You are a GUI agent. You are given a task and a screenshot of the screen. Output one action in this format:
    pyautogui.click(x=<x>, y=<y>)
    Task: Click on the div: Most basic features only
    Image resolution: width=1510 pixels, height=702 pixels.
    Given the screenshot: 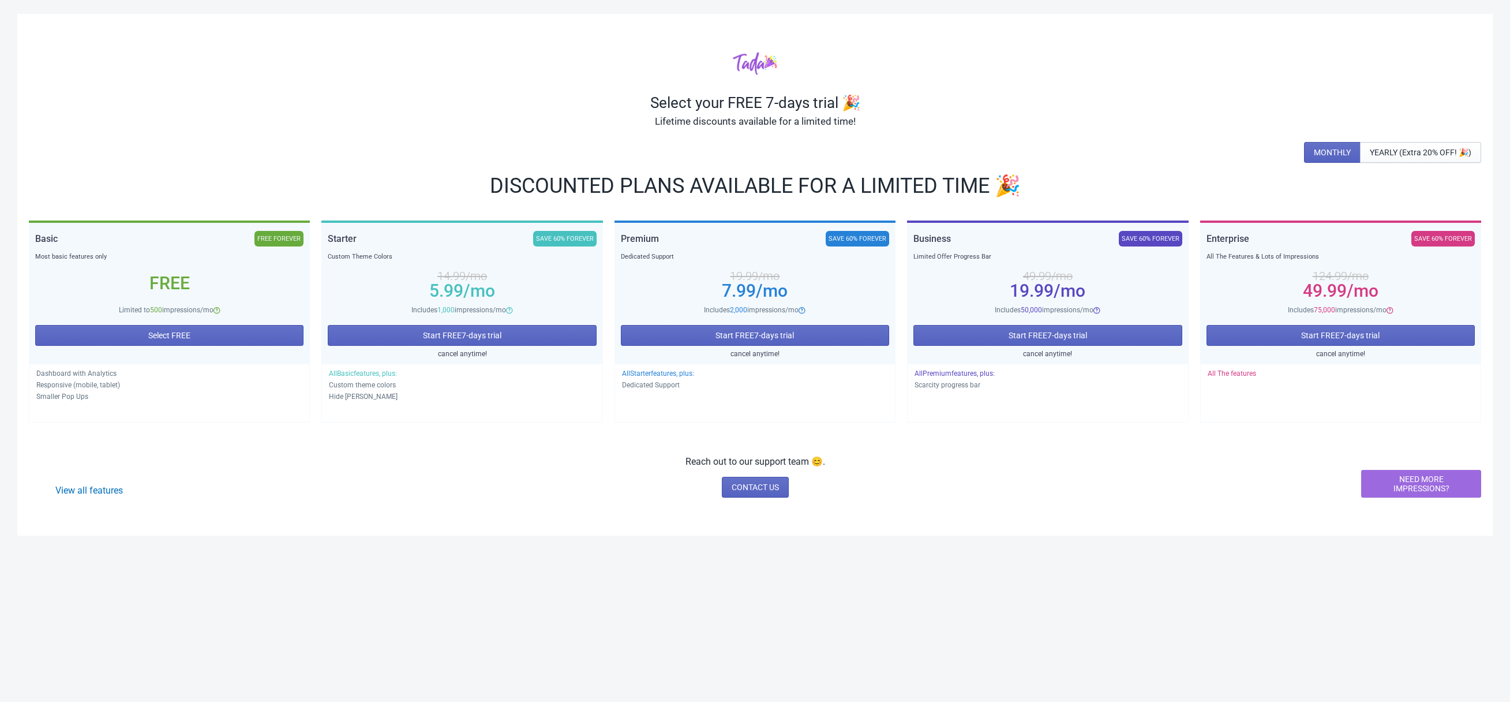 What is the action you would take?
    pyautogui.click(x=169, y=257)
    